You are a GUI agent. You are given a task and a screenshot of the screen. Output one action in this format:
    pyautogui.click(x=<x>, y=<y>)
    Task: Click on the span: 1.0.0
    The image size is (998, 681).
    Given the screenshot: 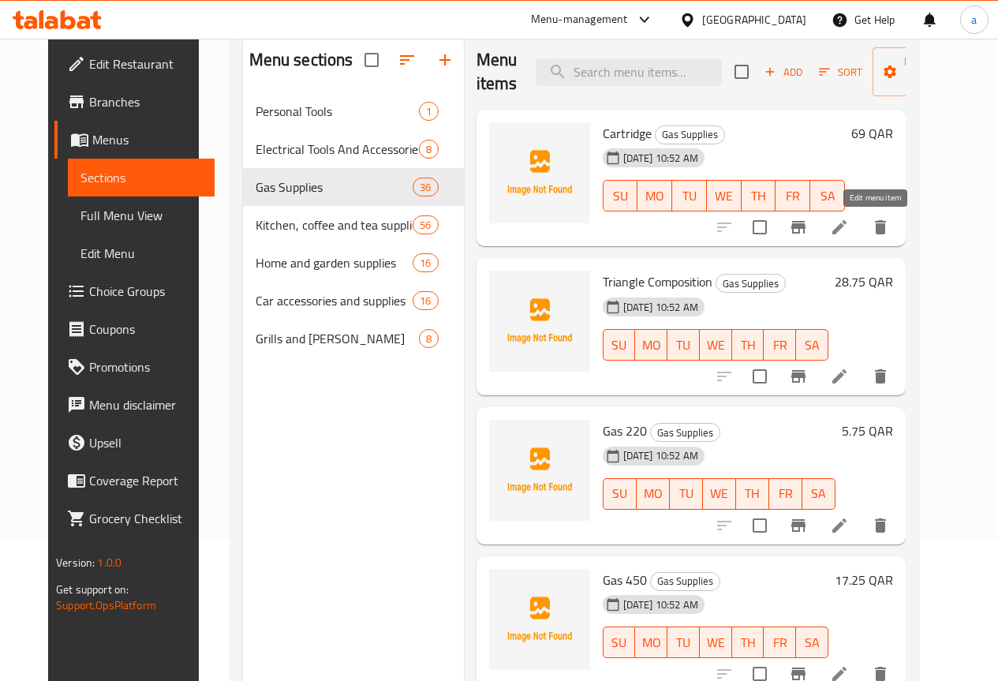 What is the action you would take?
    pyautogui.click(x=109, y=563)
    